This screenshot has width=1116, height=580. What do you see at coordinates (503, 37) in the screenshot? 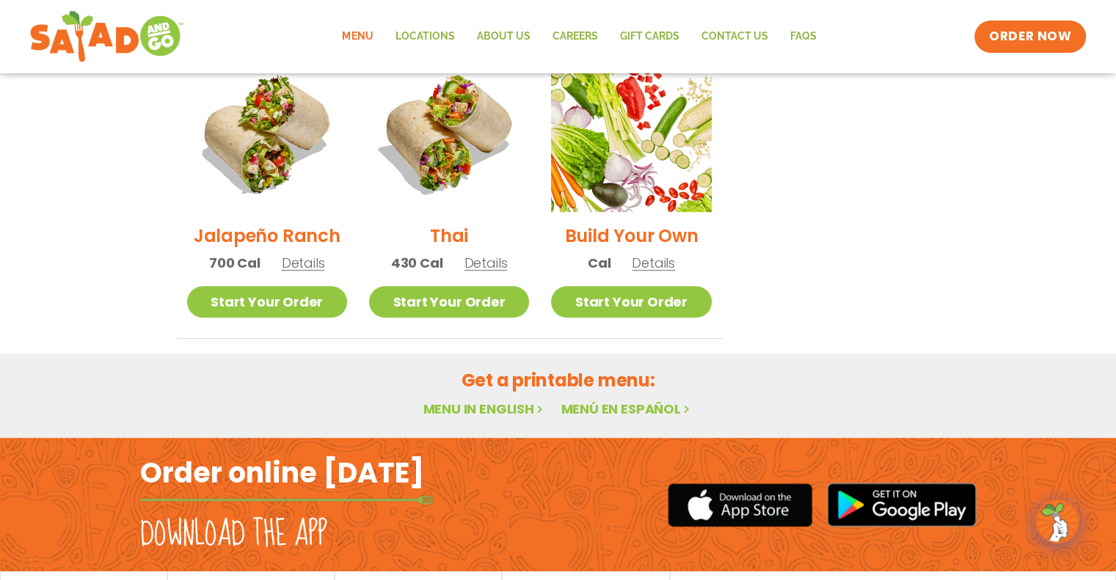
I see `a: About Us` at bounding box center [503, 37].